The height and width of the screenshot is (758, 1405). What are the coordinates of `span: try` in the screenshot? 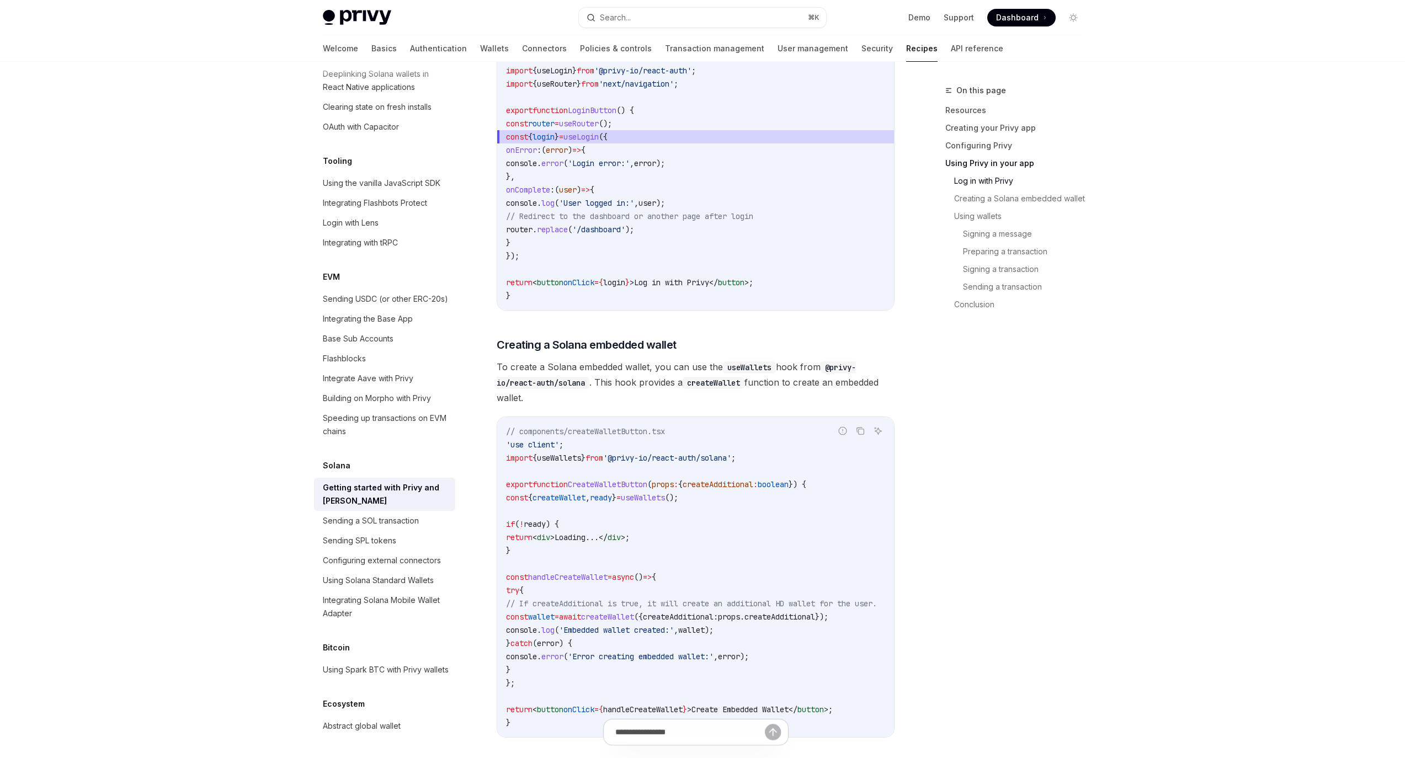 It's located at (513, 590).